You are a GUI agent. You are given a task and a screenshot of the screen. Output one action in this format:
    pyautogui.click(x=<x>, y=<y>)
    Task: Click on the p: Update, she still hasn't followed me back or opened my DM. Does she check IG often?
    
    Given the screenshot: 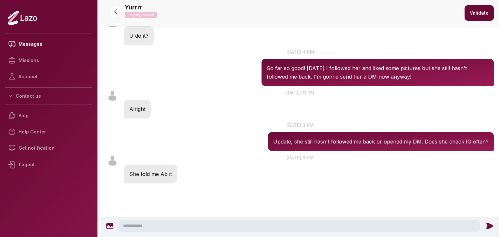 What is the action you would take?
    pyautogui.click(x=381, y=142)
    